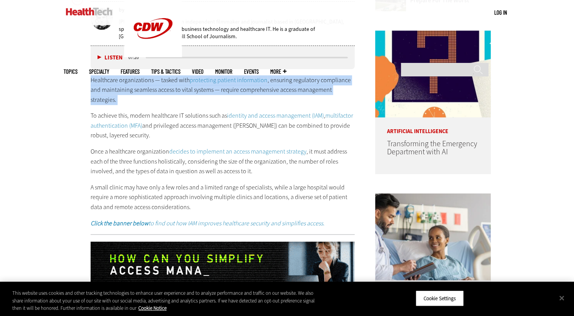 The image size is (574, 316). I want to click on em: to find out how IAM improves healthcare security and simplifies access., so click(207, 223).